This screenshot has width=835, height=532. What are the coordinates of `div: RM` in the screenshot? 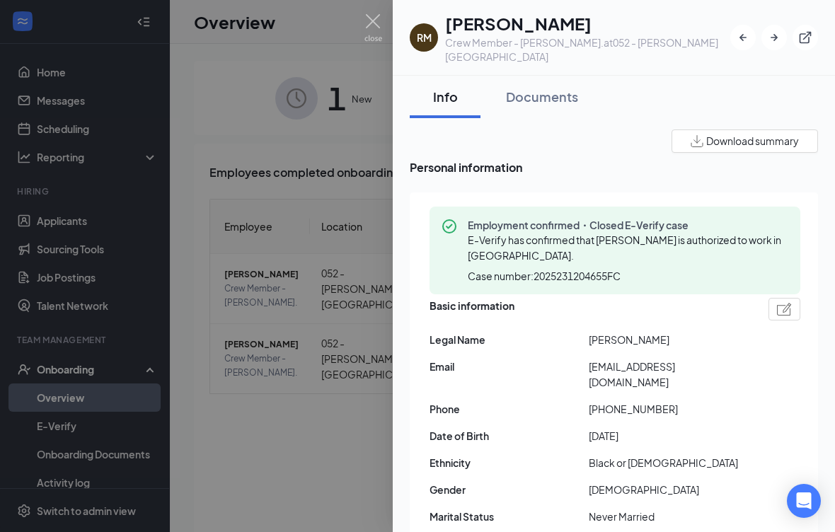 It's located at (424, 38).